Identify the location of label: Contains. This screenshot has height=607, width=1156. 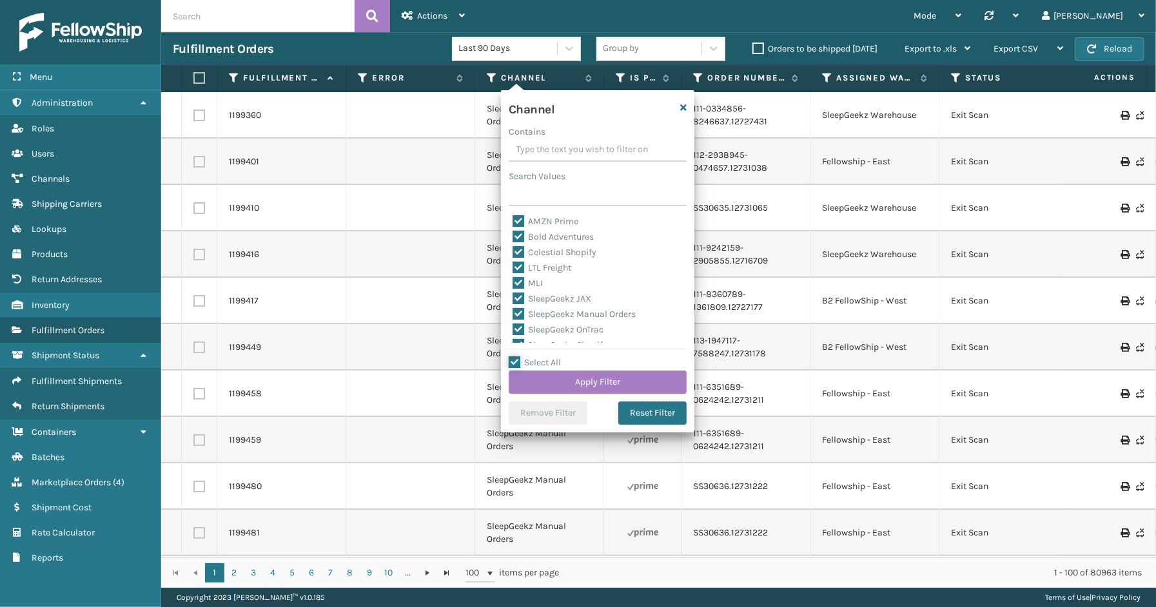
(527, 132).